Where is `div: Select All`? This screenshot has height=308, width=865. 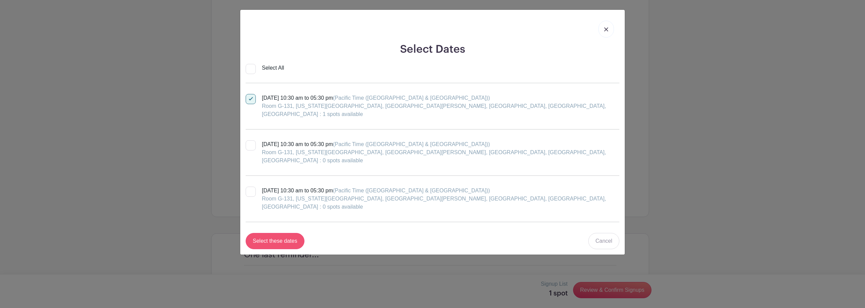
div: Select All is located at coordinates (273, 68).